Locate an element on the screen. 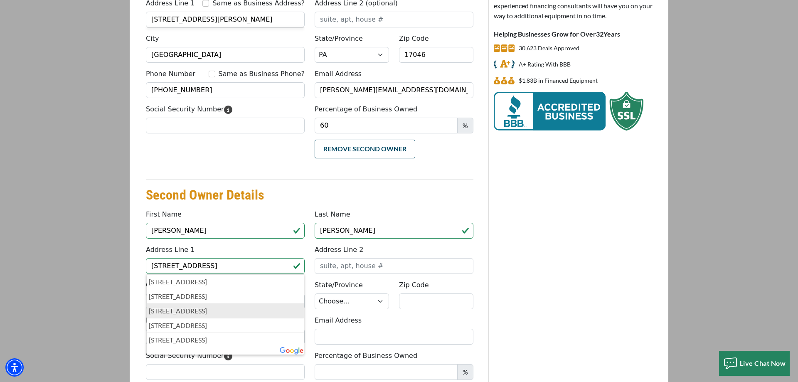 The width and height of the screenshot is (798, 382). p: $1,827,902,558 in Financed Equipment is located at coordinates (558, 81).